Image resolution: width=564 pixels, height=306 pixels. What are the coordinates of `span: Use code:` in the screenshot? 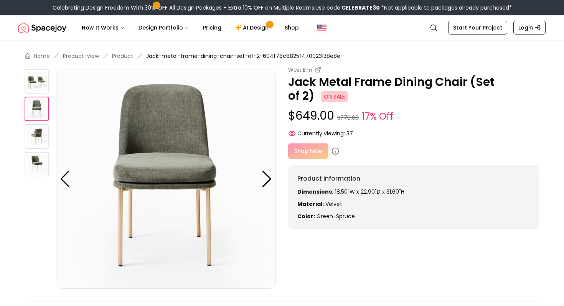 It's located at (348, 8).